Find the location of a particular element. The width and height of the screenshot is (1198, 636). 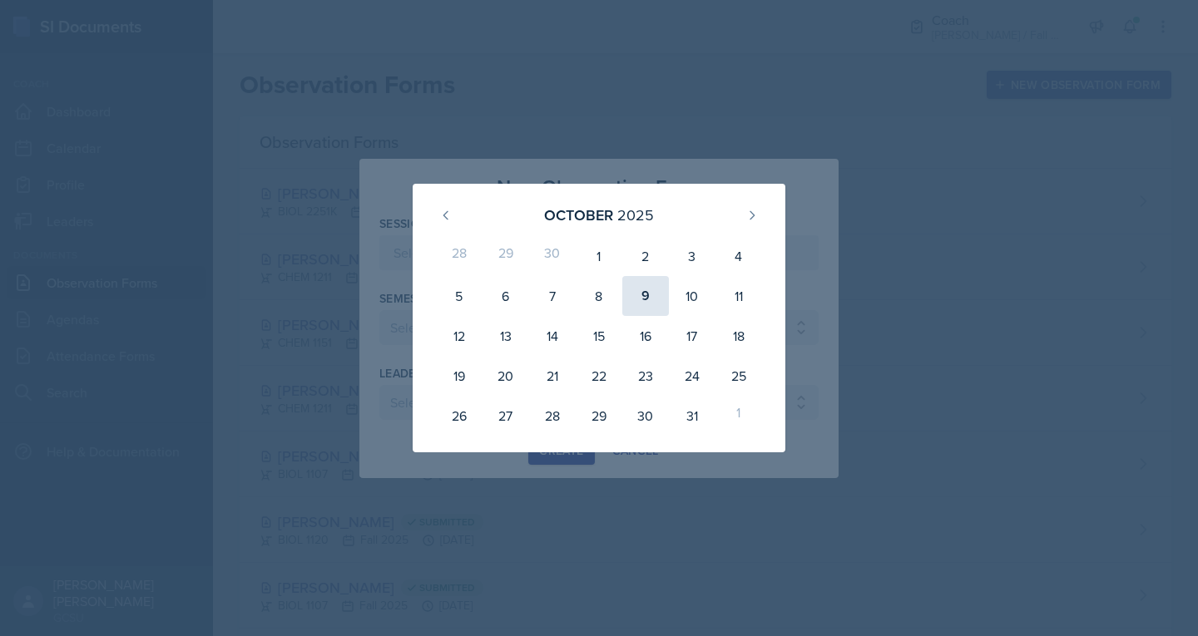

div: 14 is located at coordinates (552, 336).